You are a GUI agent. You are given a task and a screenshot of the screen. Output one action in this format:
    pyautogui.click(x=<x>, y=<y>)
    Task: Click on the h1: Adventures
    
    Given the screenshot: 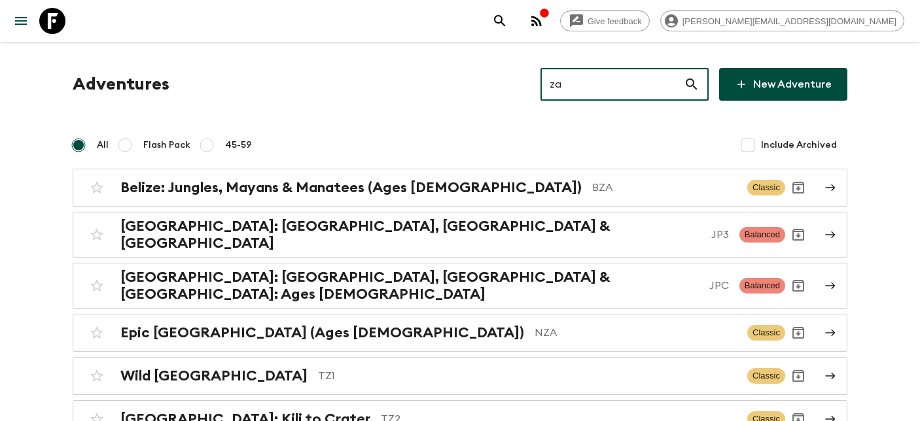 What is the action you would take?
    pyautogui.click(x=121, y=84)
    